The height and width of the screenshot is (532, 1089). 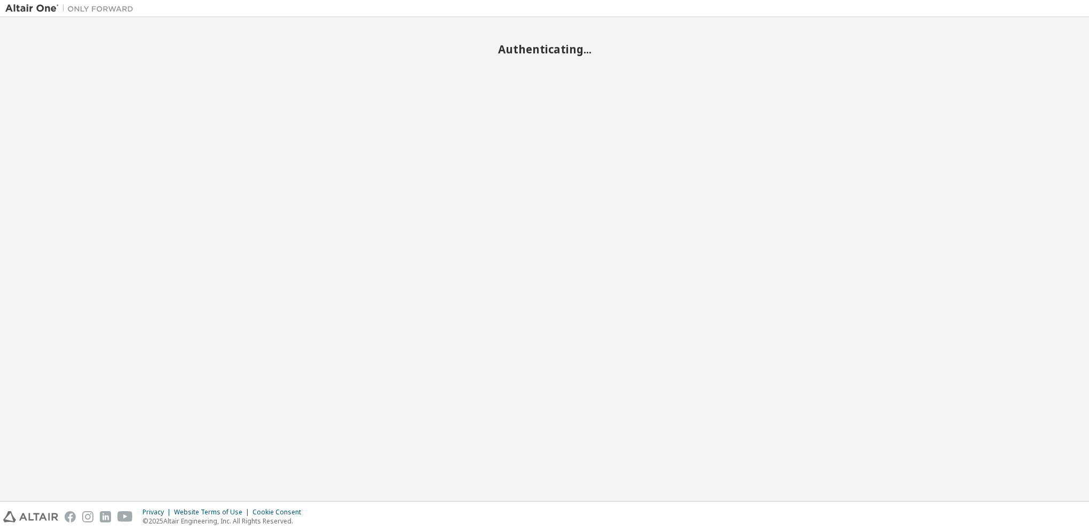 I want to click on div: Website Terms of Use, so click(x=213, y=512).